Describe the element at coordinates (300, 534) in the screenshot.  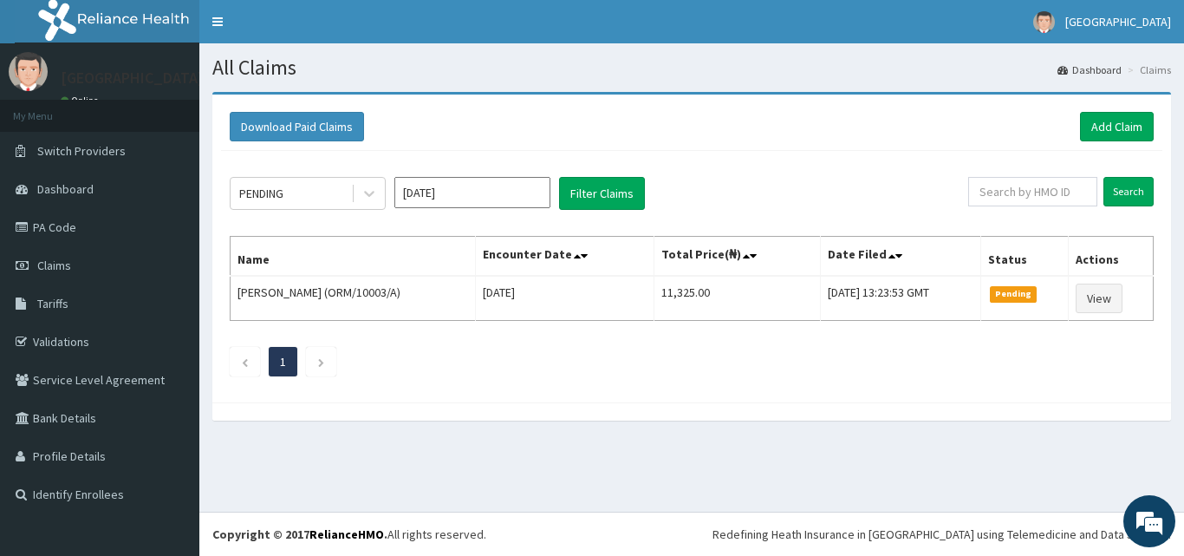
I see `strong: Copyright © 2017 .` at that location.